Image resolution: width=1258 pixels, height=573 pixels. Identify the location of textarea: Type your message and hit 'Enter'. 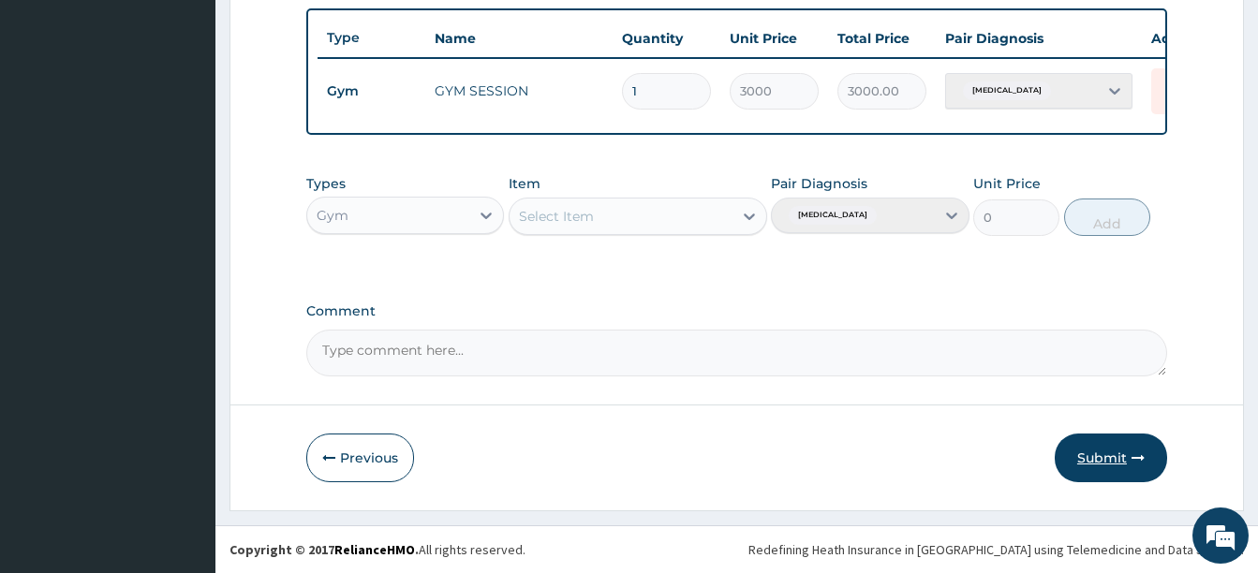
(183, 410).